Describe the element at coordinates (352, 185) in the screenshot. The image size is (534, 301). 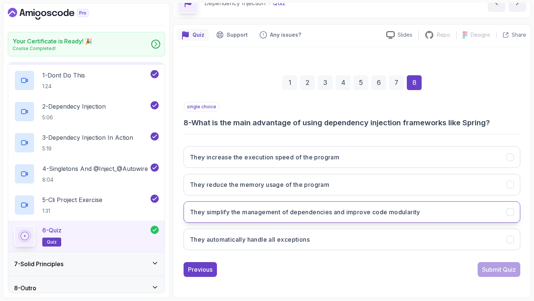
I see `button: They reduce the memory usage of the program` at that location.